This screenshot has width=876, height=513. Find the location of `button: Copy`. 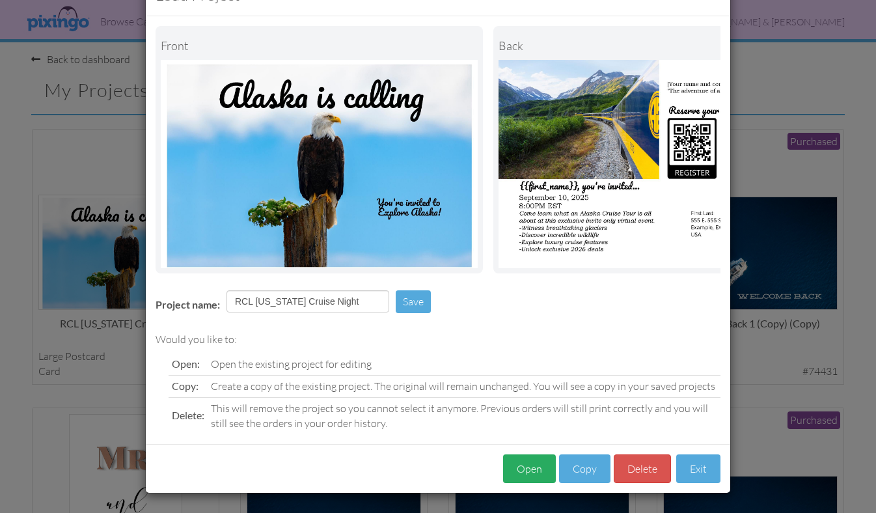

button: Copy is located at coordinates (584, 468).